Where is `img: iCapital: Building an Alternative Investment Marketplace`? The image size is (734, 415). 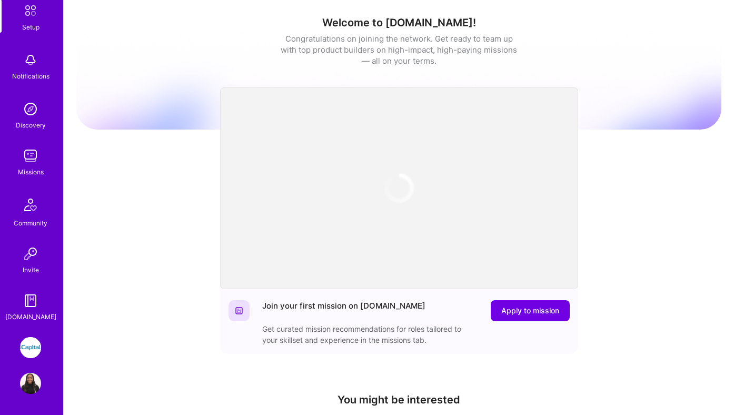
img: iCapital: Building an Alternative Investment Marketplace is located at coordinates (31, 347).